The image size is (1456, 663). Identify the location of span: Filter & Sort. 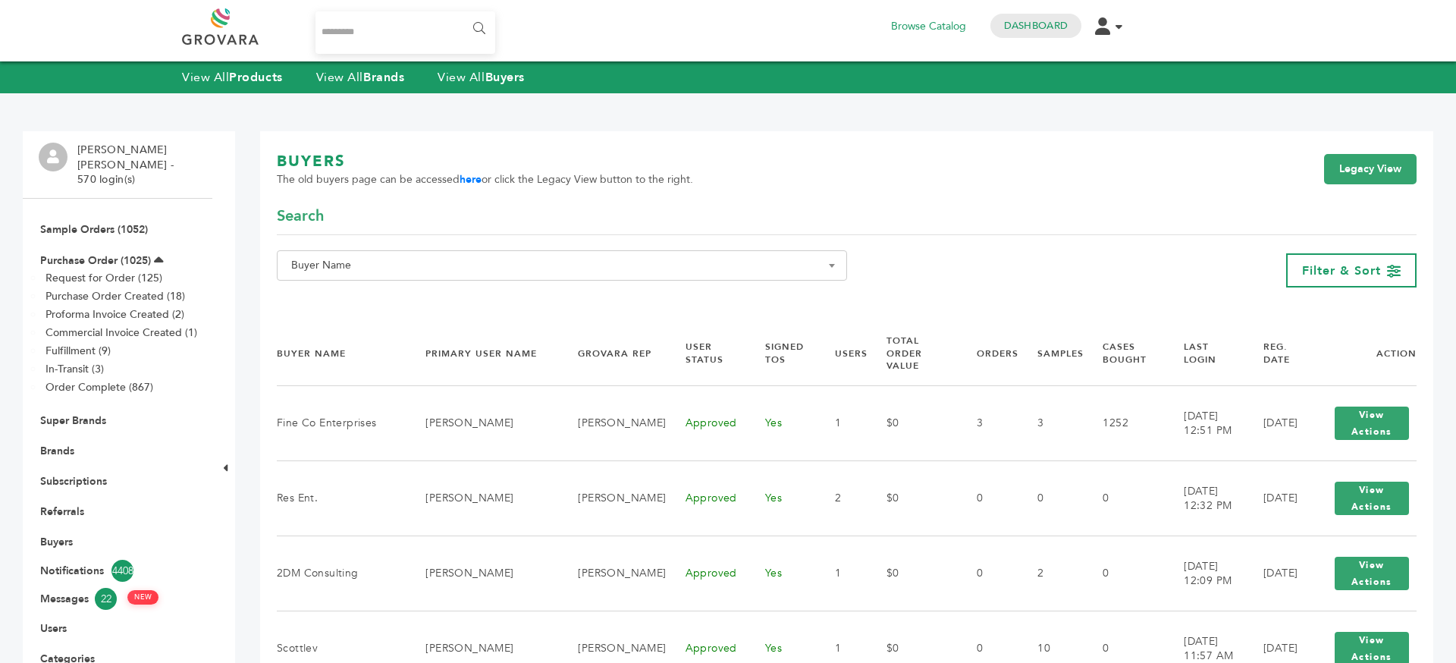
(1341, 271).